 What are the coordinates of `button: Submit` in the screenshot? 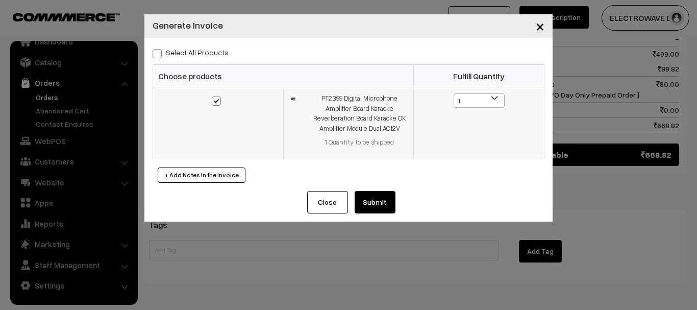 It's located at (375, 202).